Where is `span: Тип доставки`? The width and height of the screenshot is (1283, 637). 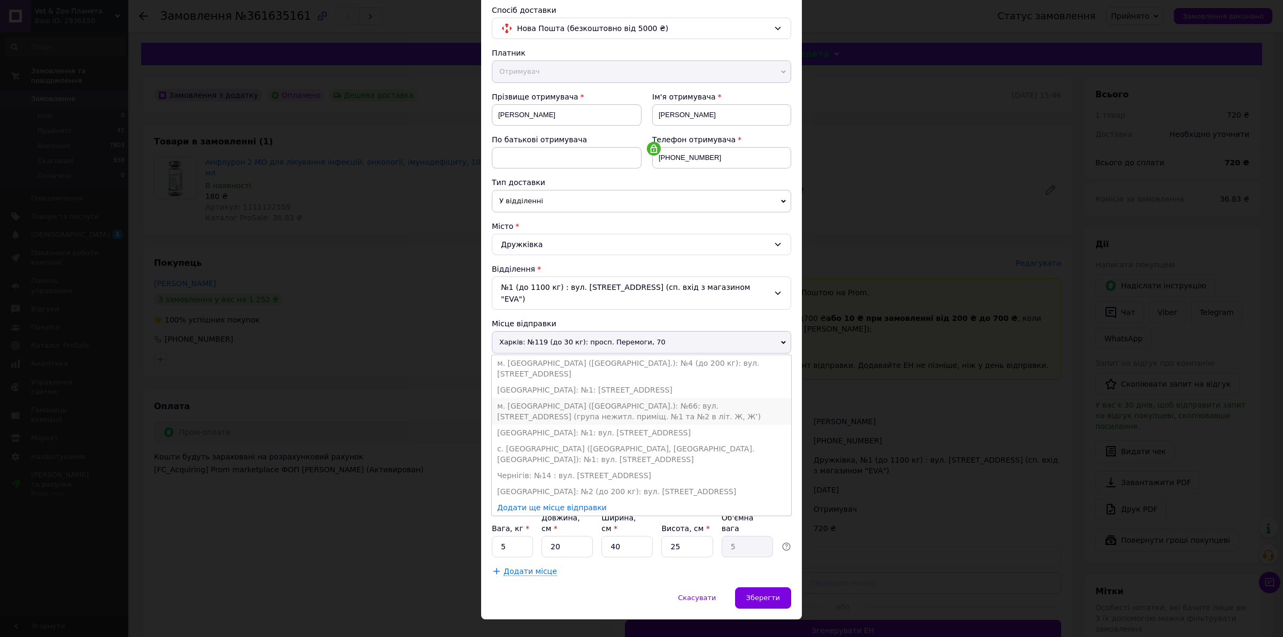
span: Тип доставки is located at coordinates (518, 182).